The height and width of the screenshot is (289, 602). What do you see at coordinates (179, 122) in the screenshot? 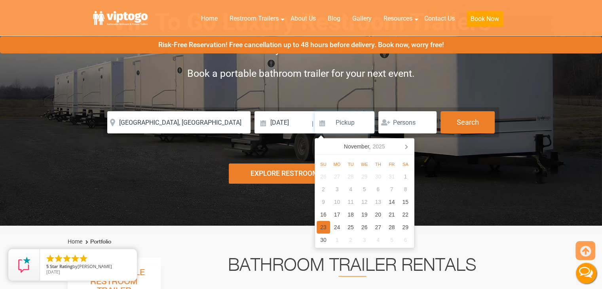
I see `input: Where do you need your restroom?` at bounding box center [179, 122].